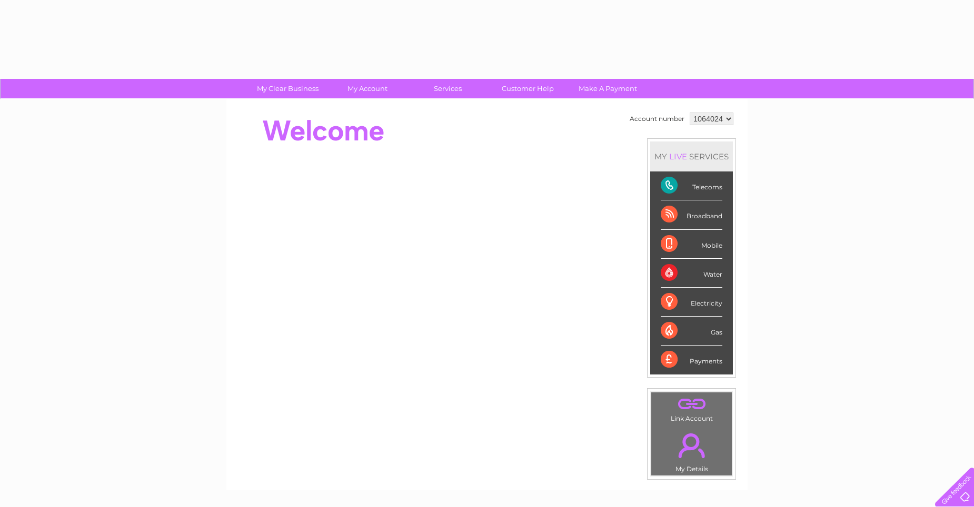  What do you see at coordinates (447, 88) in the screenshot?
I see `a: Services` at bounding box center [447, 88].